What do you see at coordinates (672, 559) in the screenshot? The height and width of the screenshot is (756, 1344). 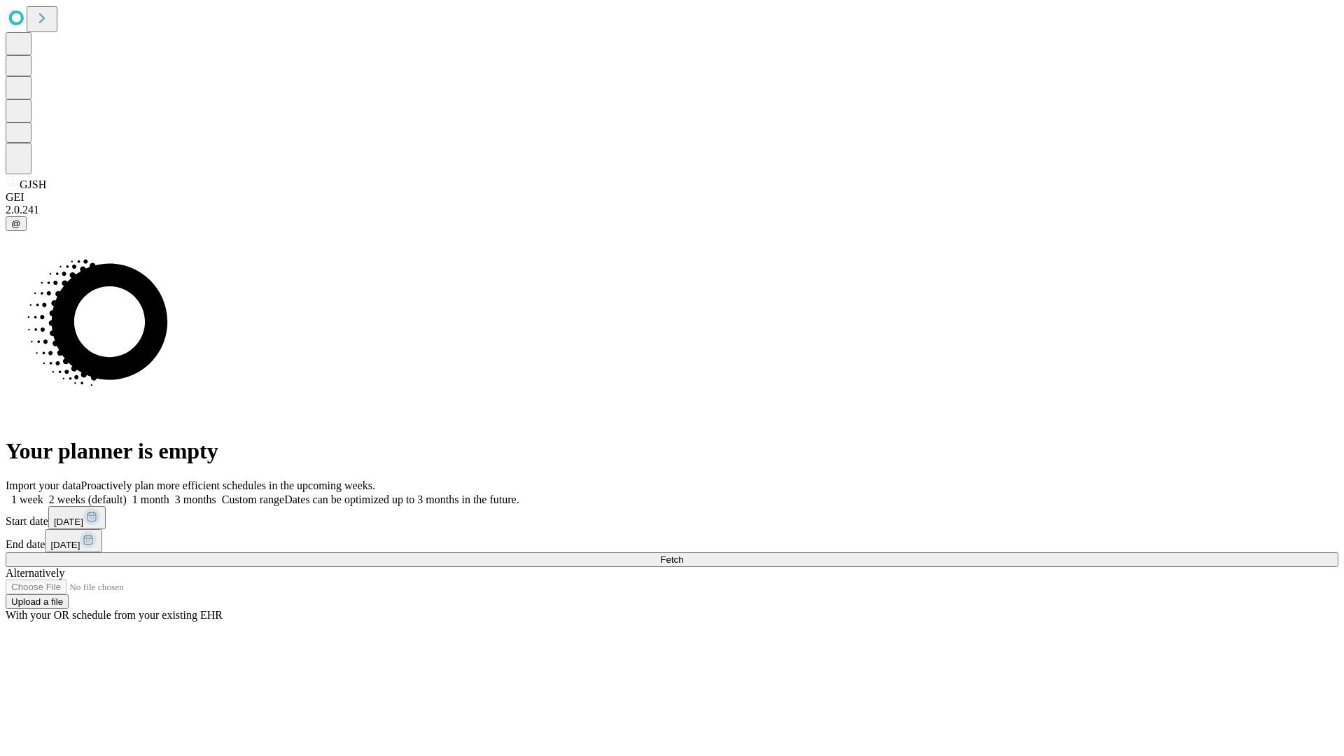 I see `button: Fetch` at bounding box center [672, 559].